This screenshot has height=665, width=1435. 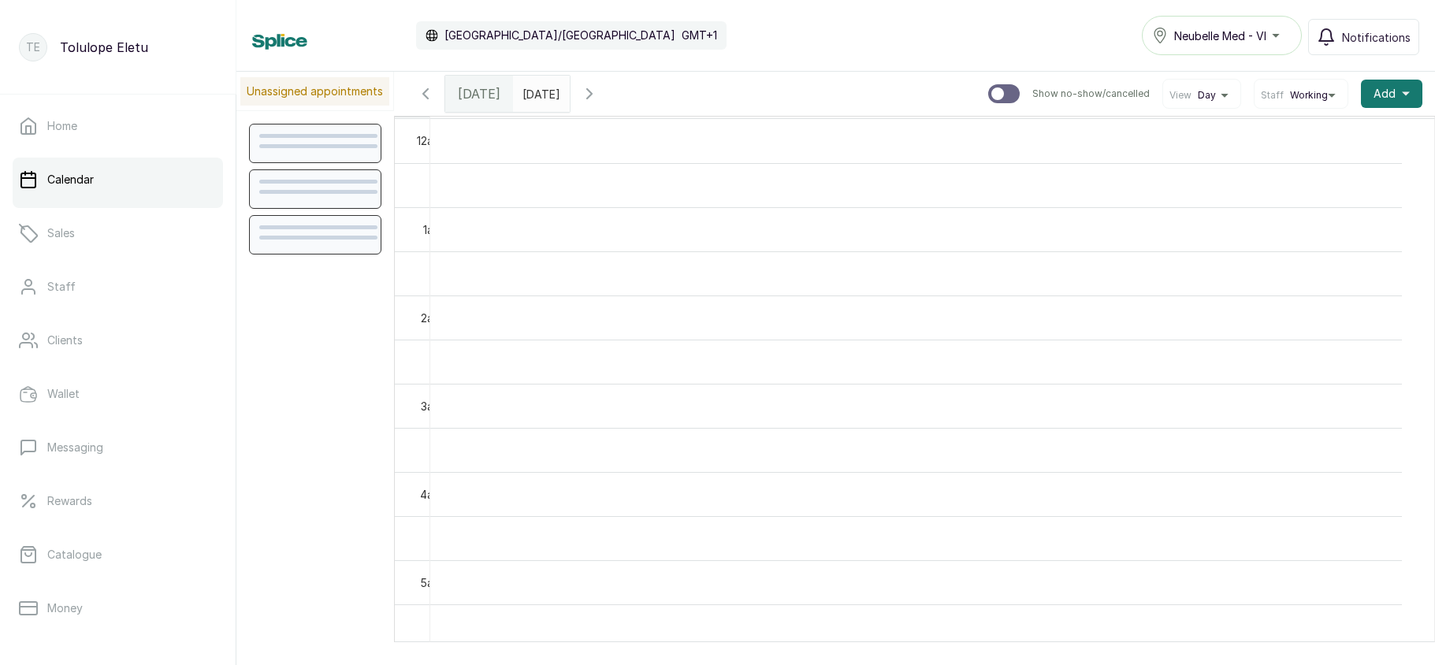 What do you see at coordinates (1180, 95) in the screenshot?
I see `span: View` at bounding box center [1180, 95].